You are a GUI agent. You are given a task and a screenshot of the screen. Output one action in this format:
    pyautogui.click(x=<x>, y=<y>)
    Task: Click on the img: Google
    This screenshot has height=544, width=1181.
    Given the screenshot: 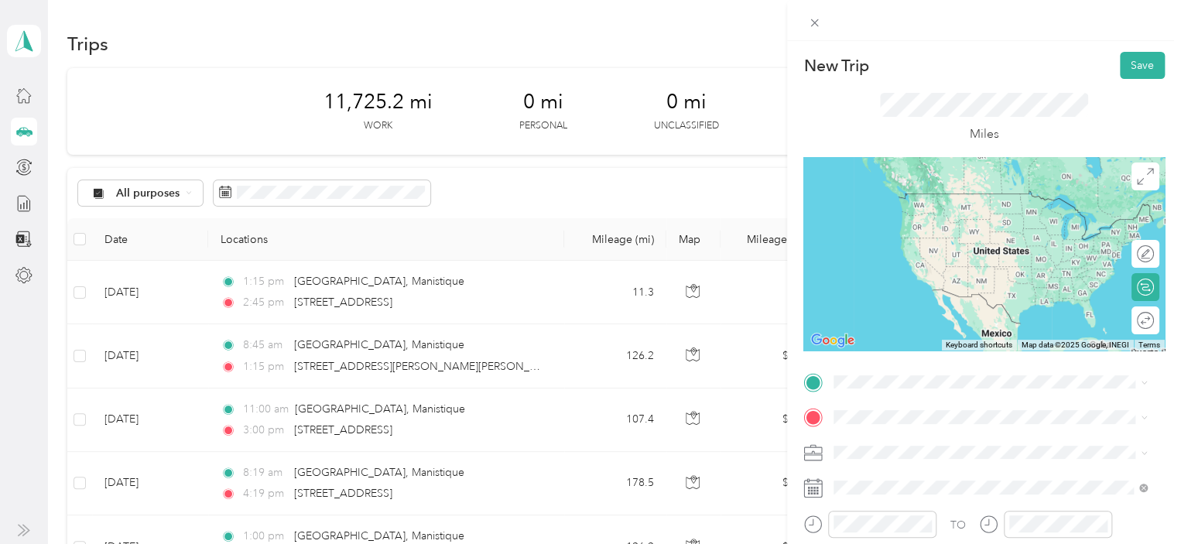 What is the action you would take?
    pyautogui.click(x=832, y=340)
    